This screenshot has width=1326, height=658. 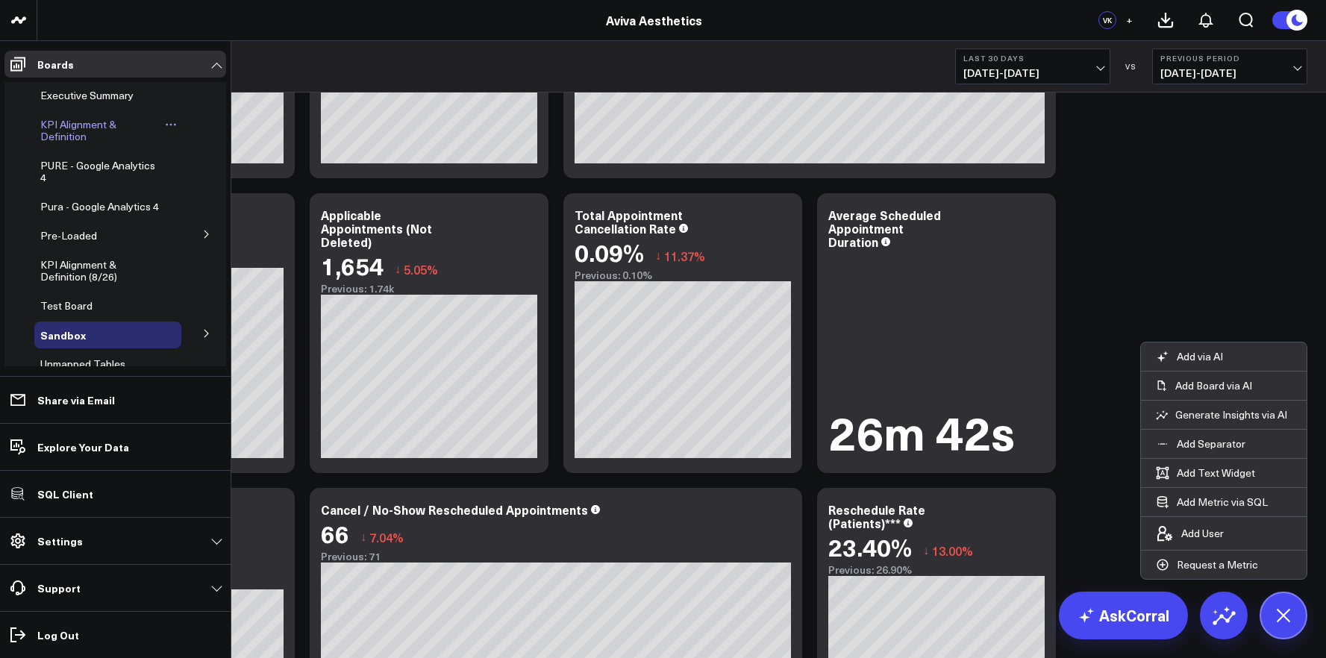 What do you see at coordinates (1213, 386) in the screenshot?
I see `p: Add Board via AI` at bounding box center [1213, 386].